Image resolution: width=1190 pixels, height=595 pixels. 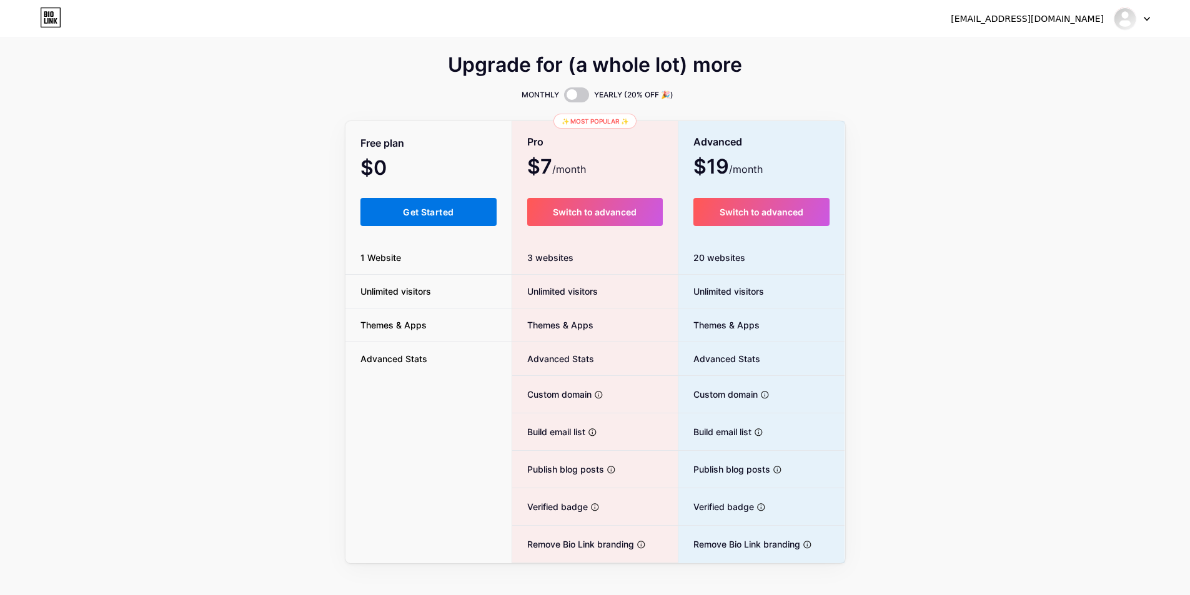 I want to click on span: Upgrade for (a whole lot) more, so click(x=595, y=65).